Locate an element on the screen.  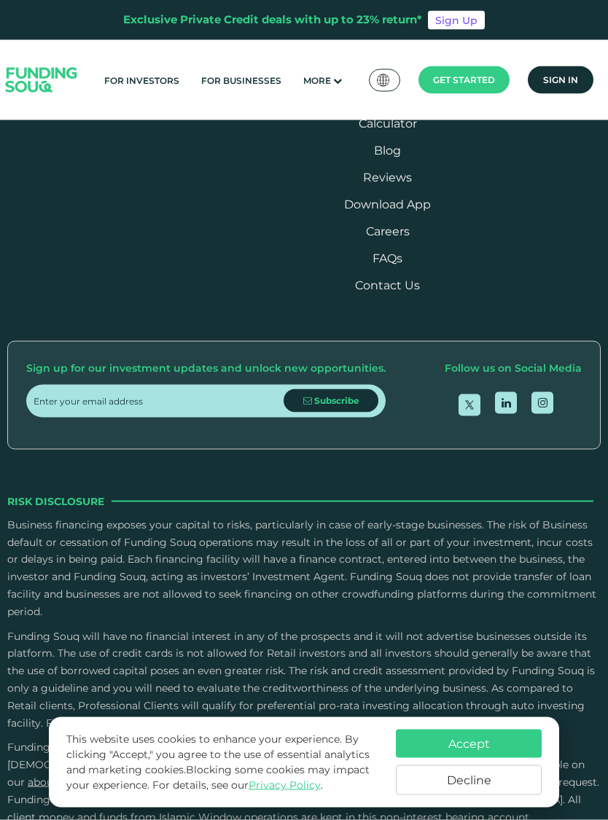
button: Decline is located at coordinates (468, 779).